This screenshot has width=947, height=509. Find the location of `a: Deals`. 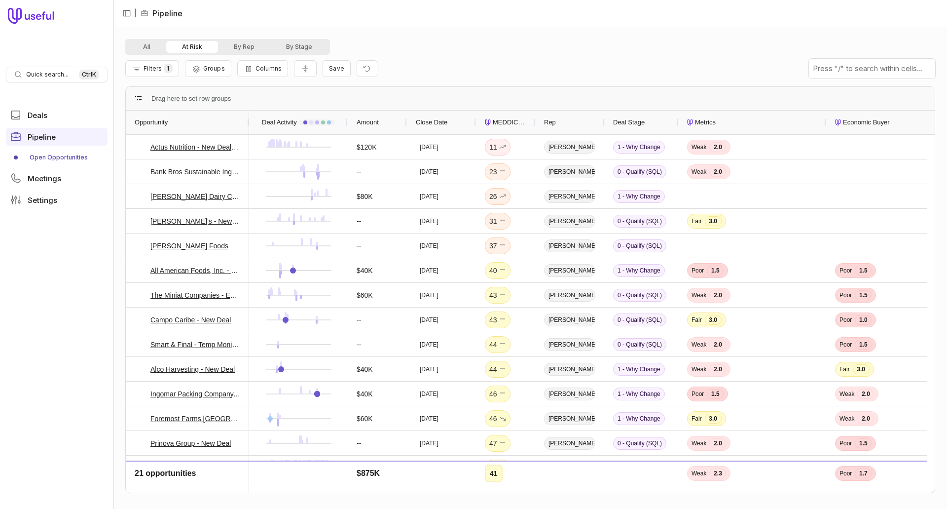

a: Deals is located at coordinates (57, 115).